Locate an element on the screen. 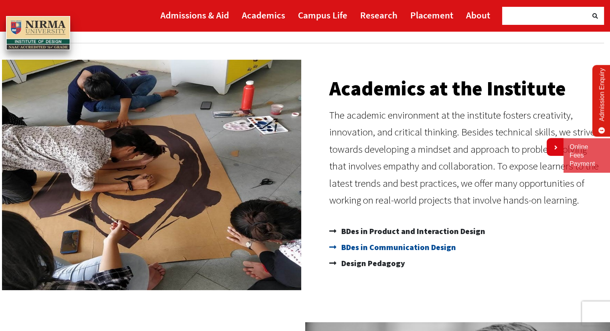 The height and width of the screenshot is (331, 610). a: BDes in Communication Design is located at coordinates (465, 247).